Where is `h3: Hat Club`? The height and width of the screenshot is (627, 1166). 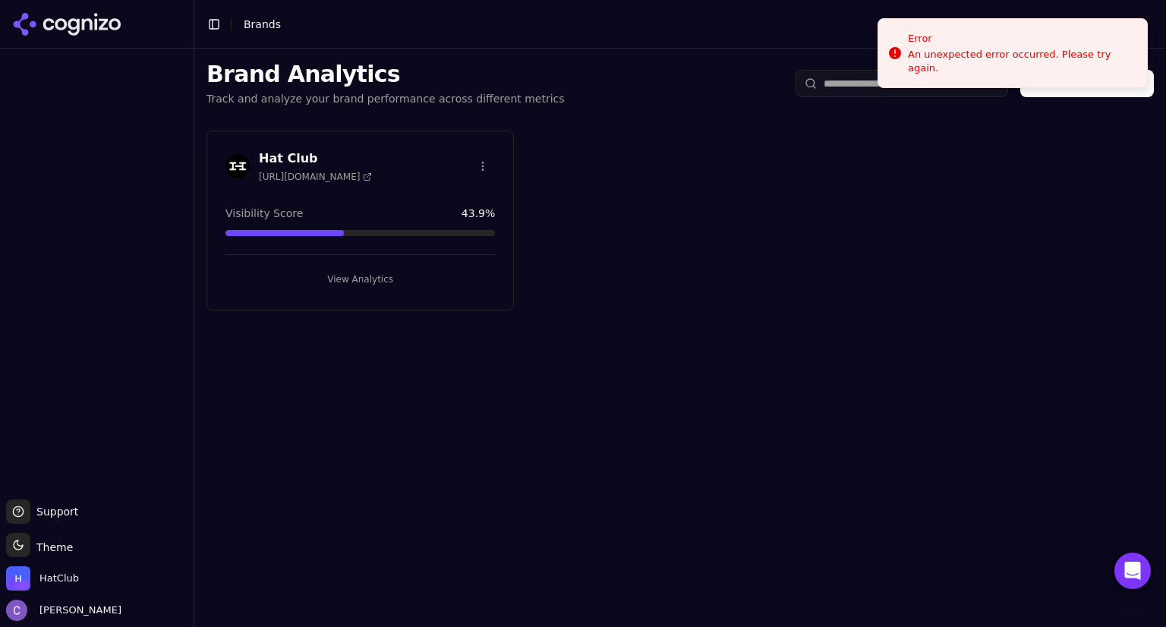
h3: Hat Club is located at coordinates (315, 159).